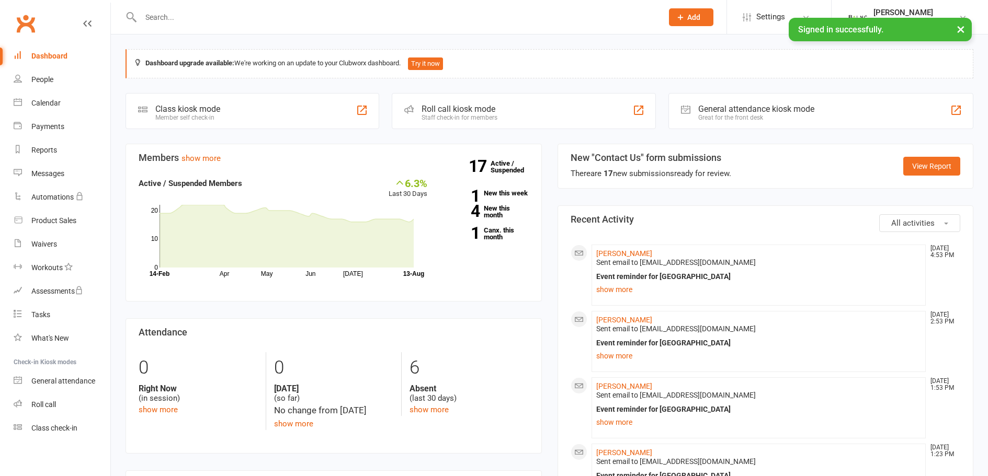 The height and width of the screenshot is (476, 988). I want to click on a: People, so click(62, 80).